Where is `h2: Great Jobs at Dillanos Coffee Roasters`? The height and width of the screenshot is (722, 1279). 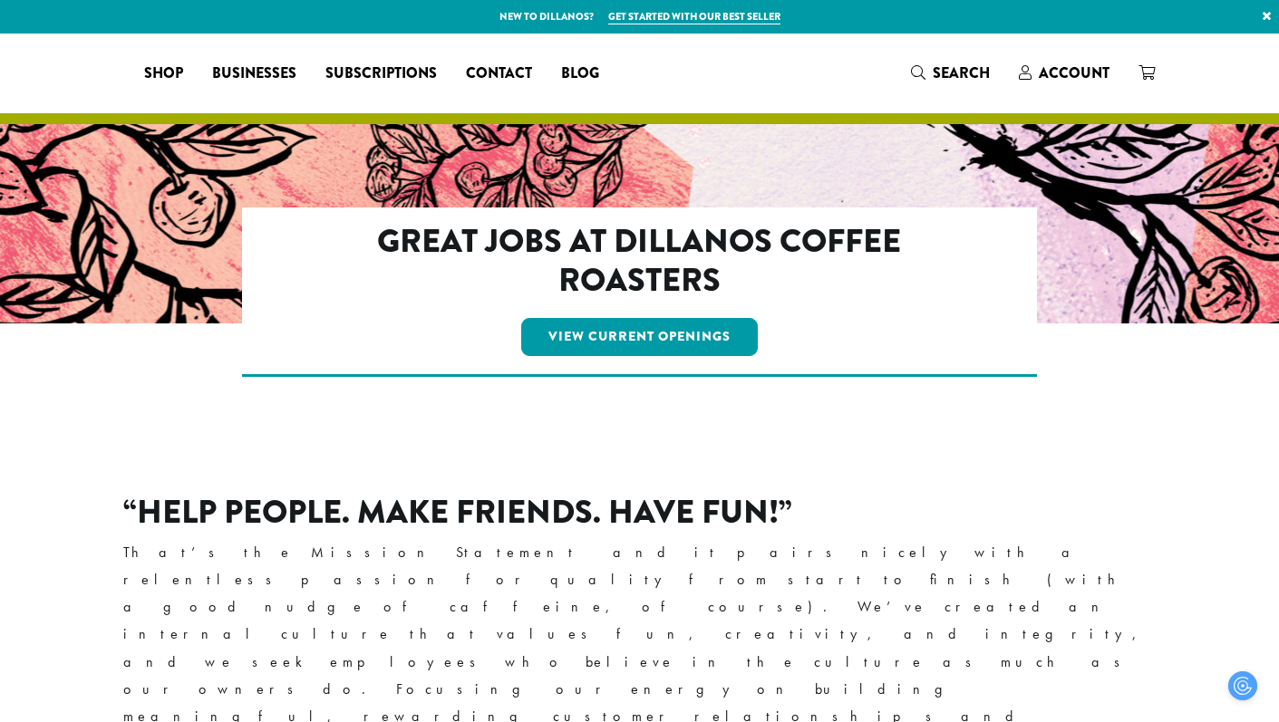 h2: Great Jobs at Dillanos Coffee Roasters is located at coordinates (639, 261).